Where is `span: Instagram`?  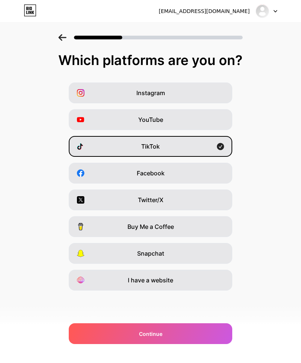 span: Instagram is located at coordinates (151, 93).